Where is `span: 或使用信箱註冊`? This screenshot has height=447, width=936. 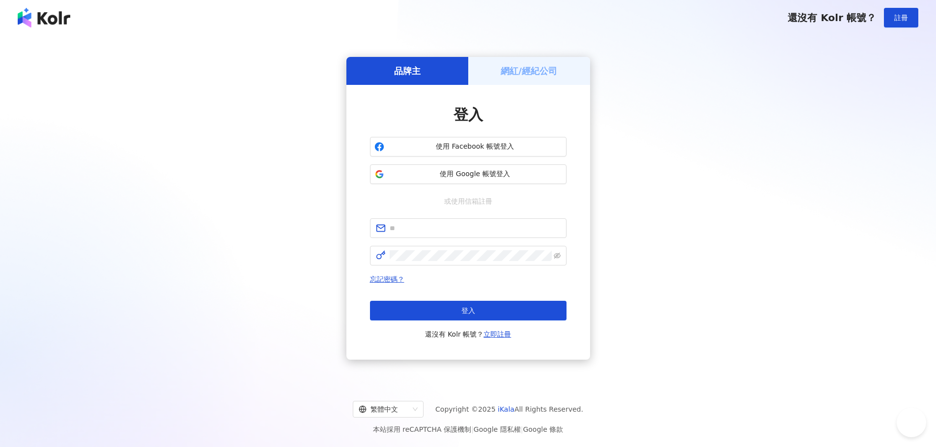
span: 或使用信箱註冊 is located at coordinates (468, 201).